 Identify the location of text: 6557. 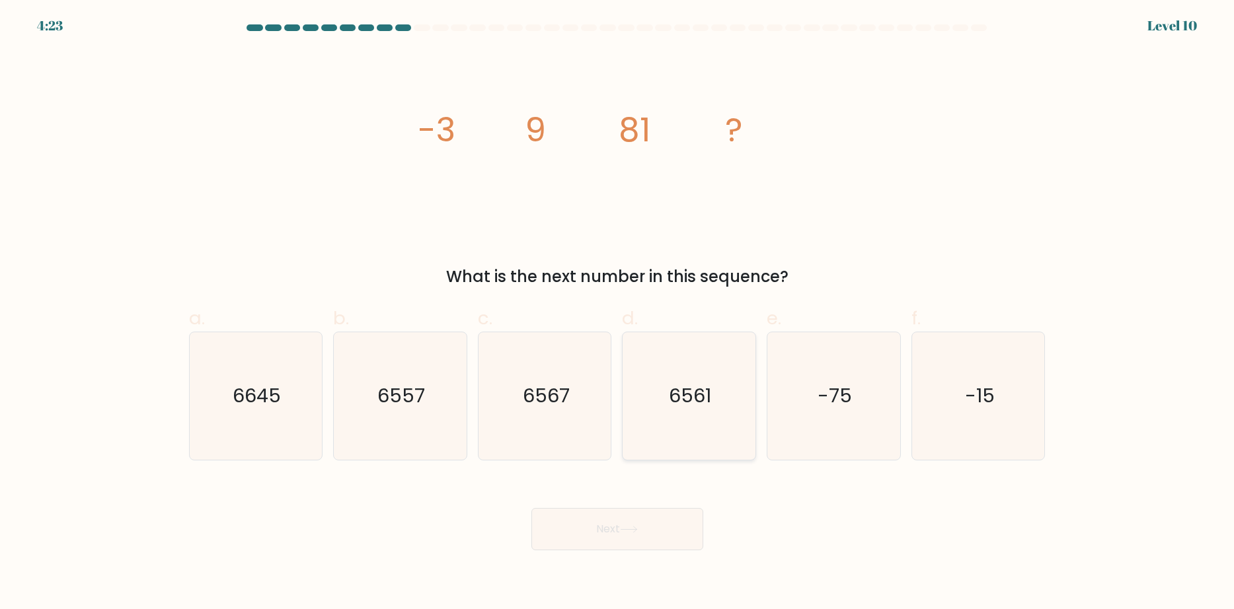
(401, 396).